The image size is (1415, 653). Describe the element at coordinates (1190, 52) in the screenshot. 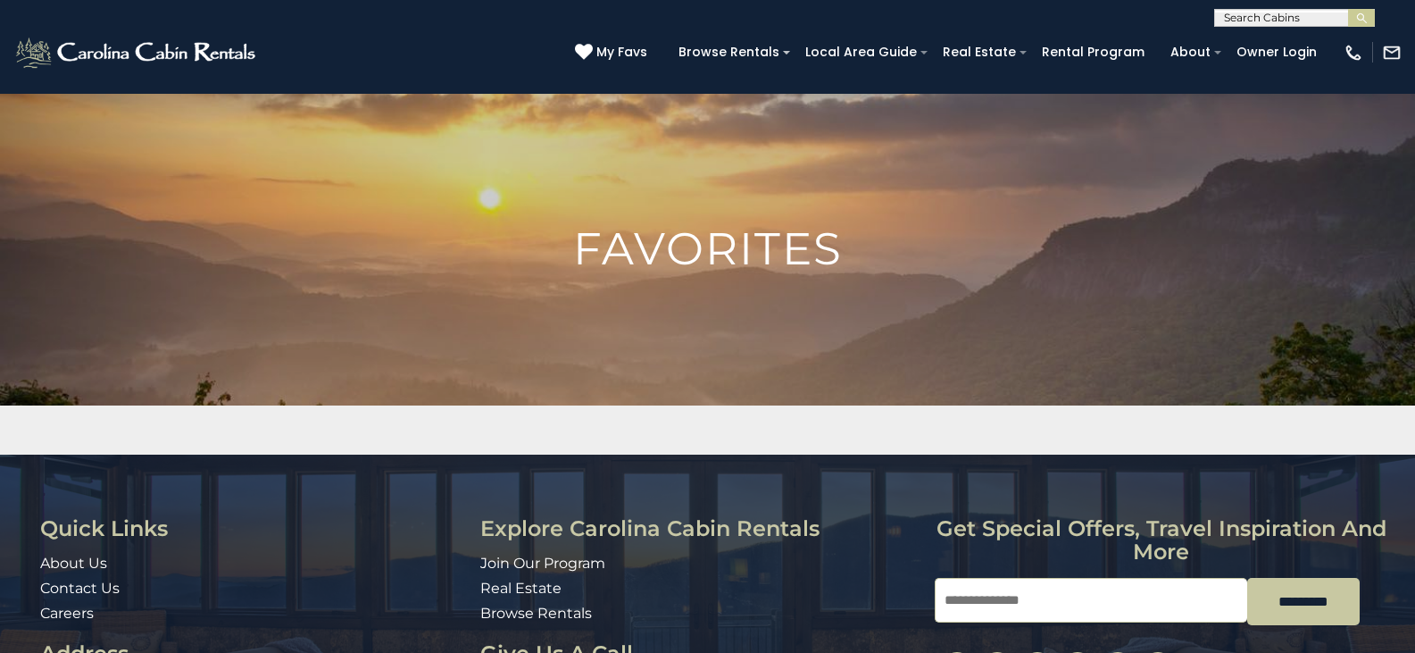

I see `a: About` at that location.